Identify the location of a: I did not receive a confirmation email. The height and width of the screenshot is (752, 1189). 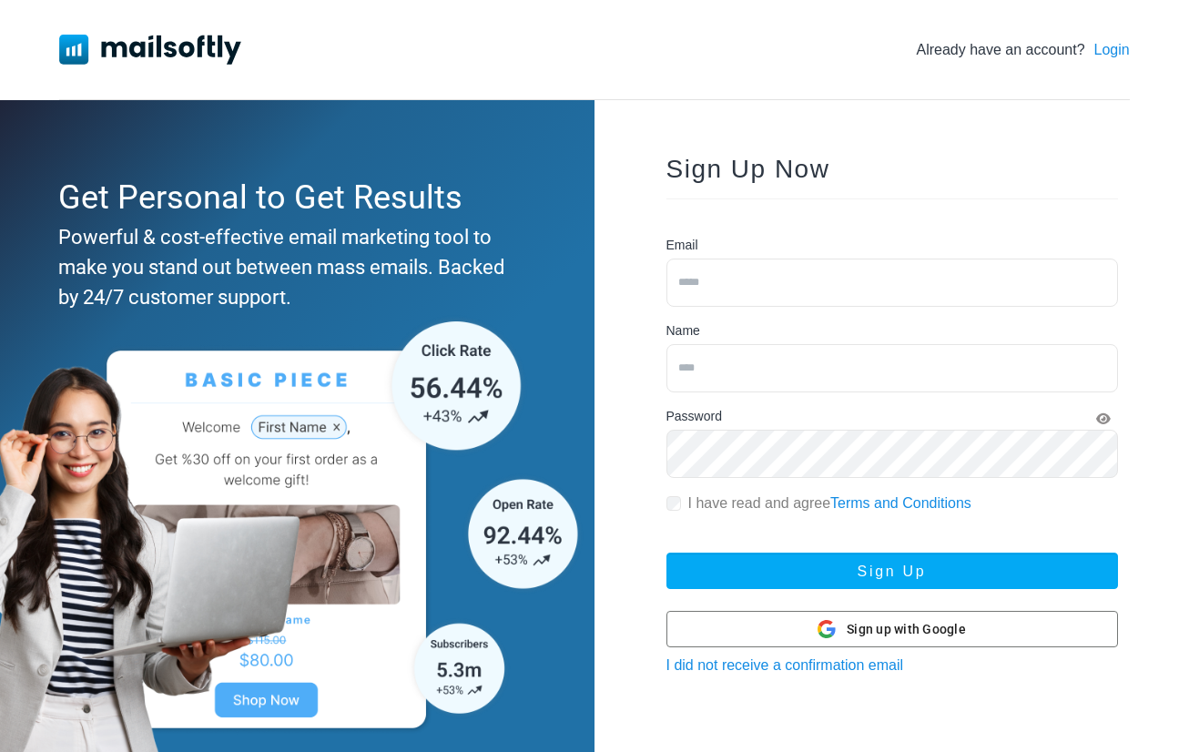
(785, 665).